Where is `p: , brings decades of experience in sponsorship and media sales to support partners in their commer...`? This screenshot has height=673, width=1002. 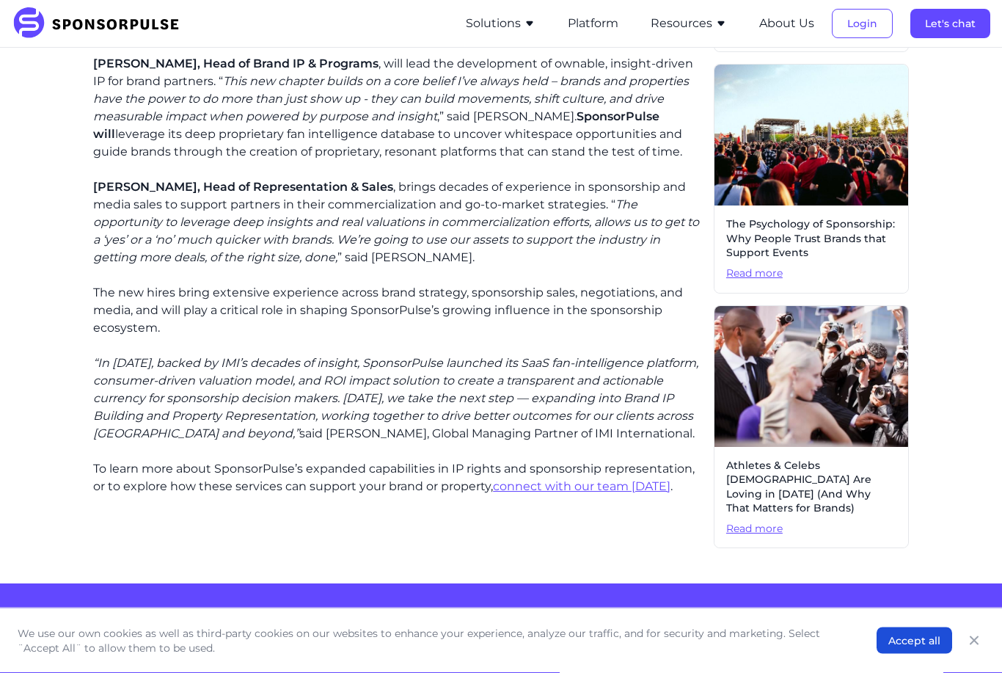
p: , brings decades of experience in sponsorship and media sales to support partners in their commer... is located at coordinates (398, 223).